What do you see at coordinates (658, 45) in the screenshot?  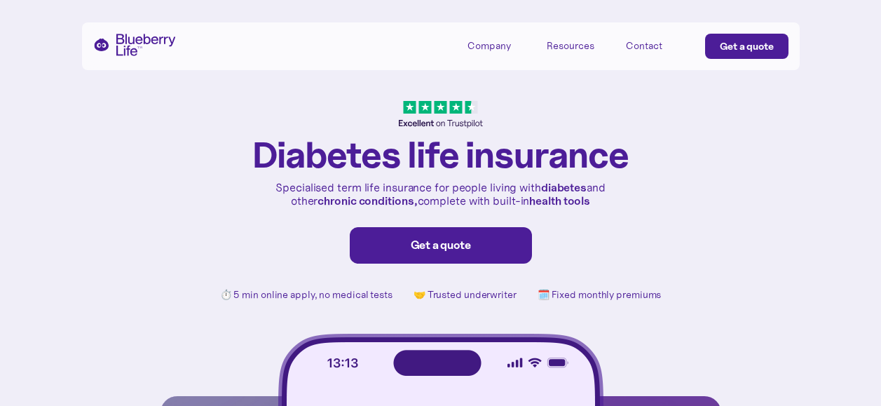 I see `a: Contact` at bounding box center [658, 45].